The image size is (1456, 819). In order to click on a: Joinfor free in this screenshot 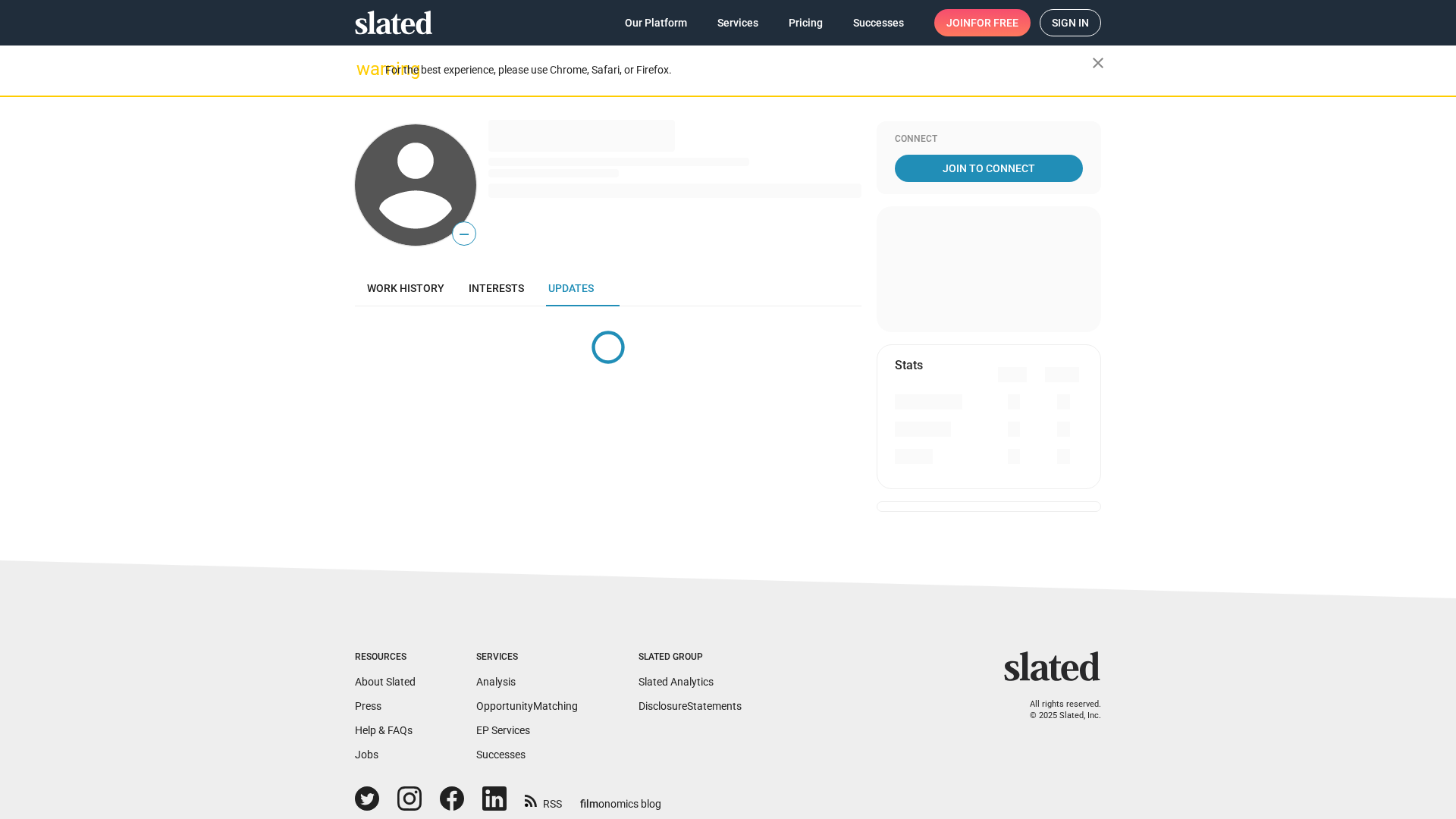, I will do `click(982, 23)`.